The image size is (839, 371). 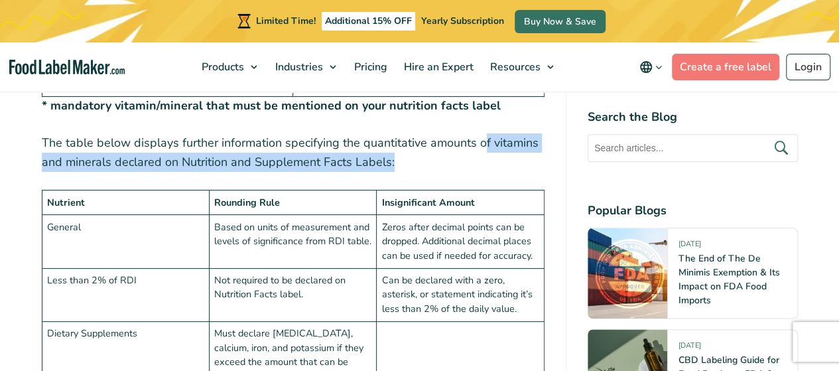 What do you see at coordinates (369, 67) in the screenshot?
I see `a: Pricing` at bounding box center [369, 67].